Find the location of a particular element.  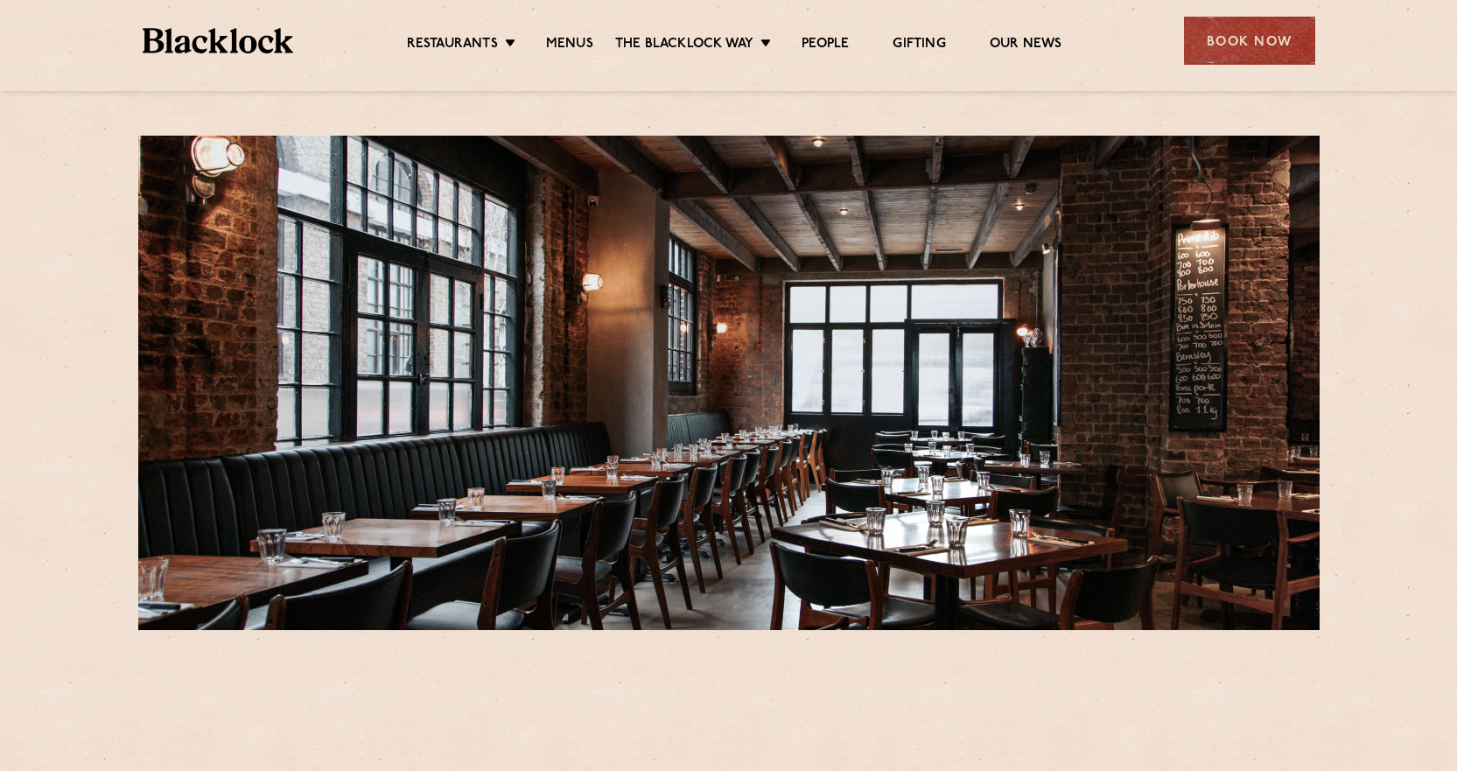

a: Gifting is located at coordinates (919, 45).